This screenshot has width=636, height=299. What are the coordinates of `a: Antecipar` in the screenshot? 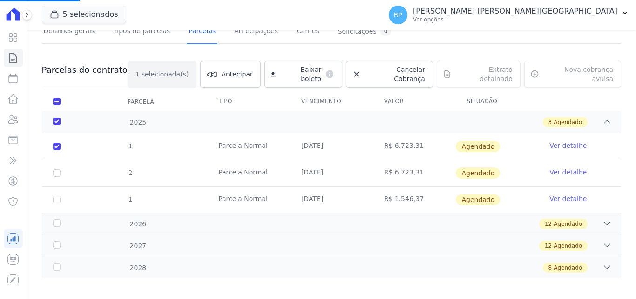 It's located at (230, 74).